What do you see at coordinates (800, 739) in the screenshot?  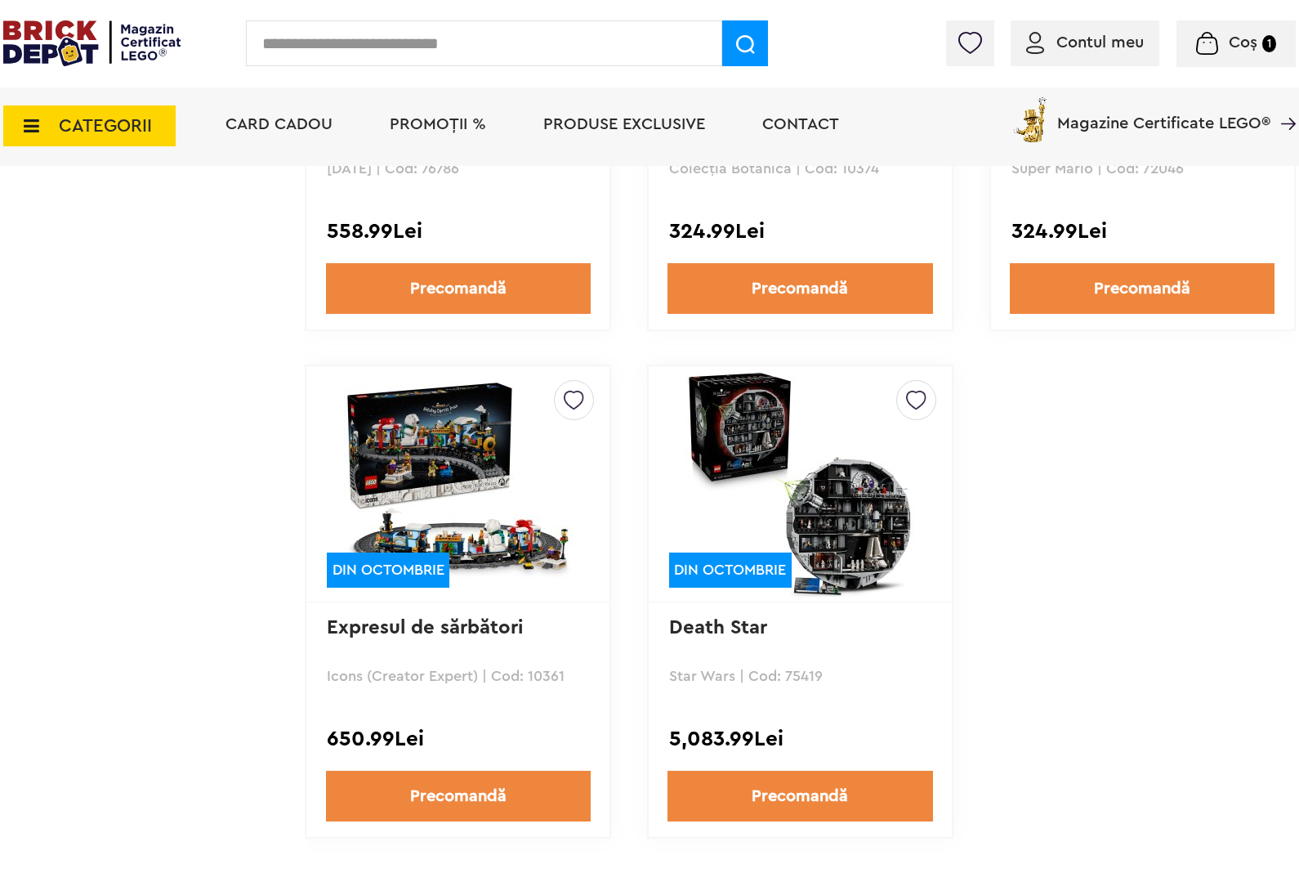 I see `div: 5,083.99Lei` at bounding box center [800, 739].